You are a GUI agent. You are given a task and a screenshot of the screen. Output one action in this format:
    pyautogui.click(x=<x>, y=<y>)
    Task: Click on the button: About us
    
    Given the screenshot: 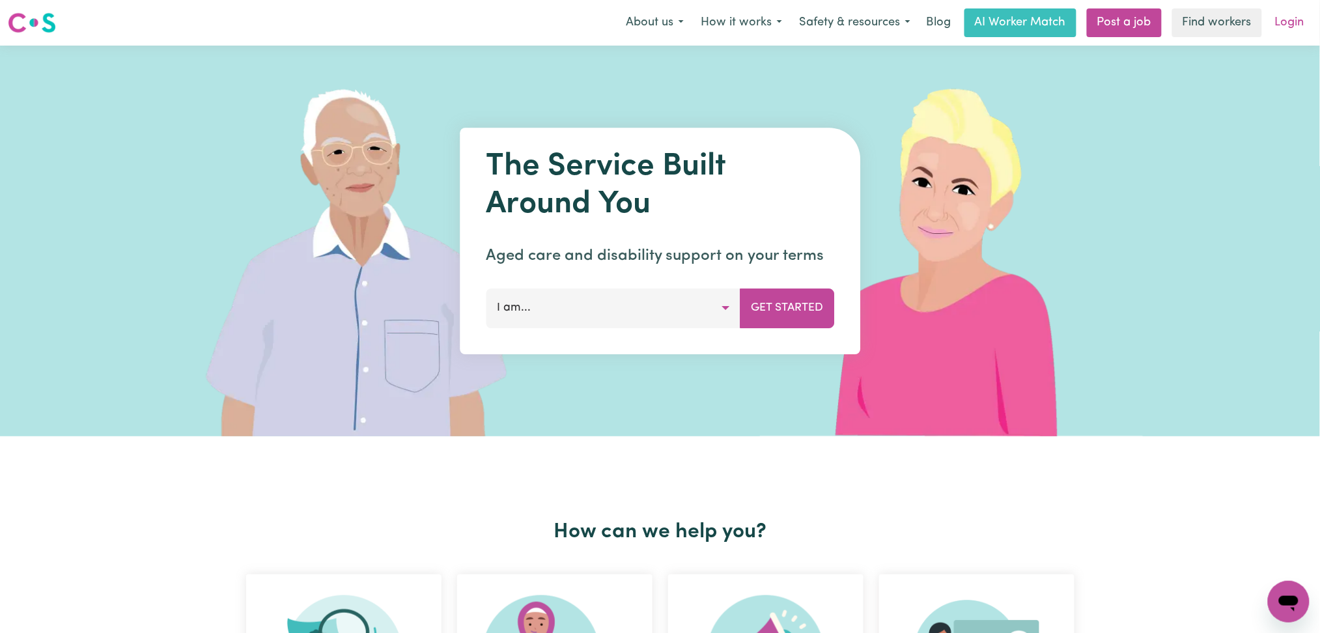 What is the action you would take?
    pyautogui.click(x=654, y=23)
    